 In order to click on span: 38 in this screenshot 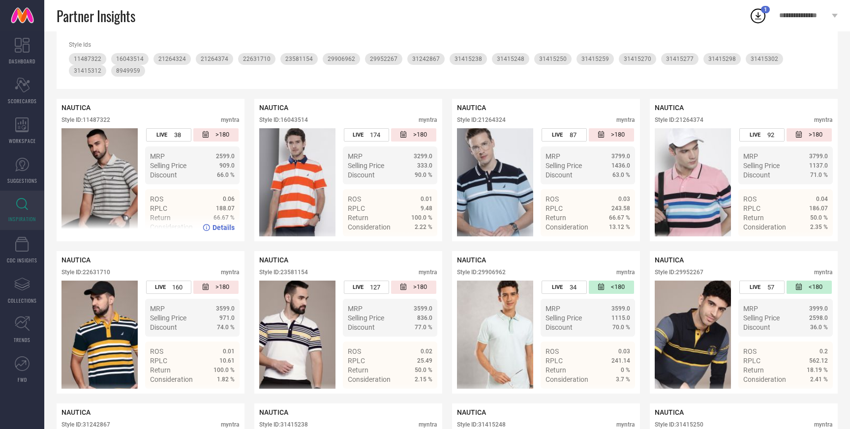, I will do `click(178, 135)`.